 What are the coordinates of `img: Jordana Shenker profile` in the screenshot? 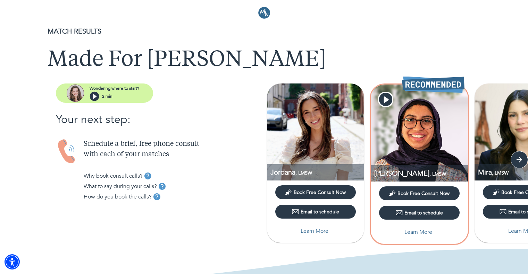 It's located at (315, 132).